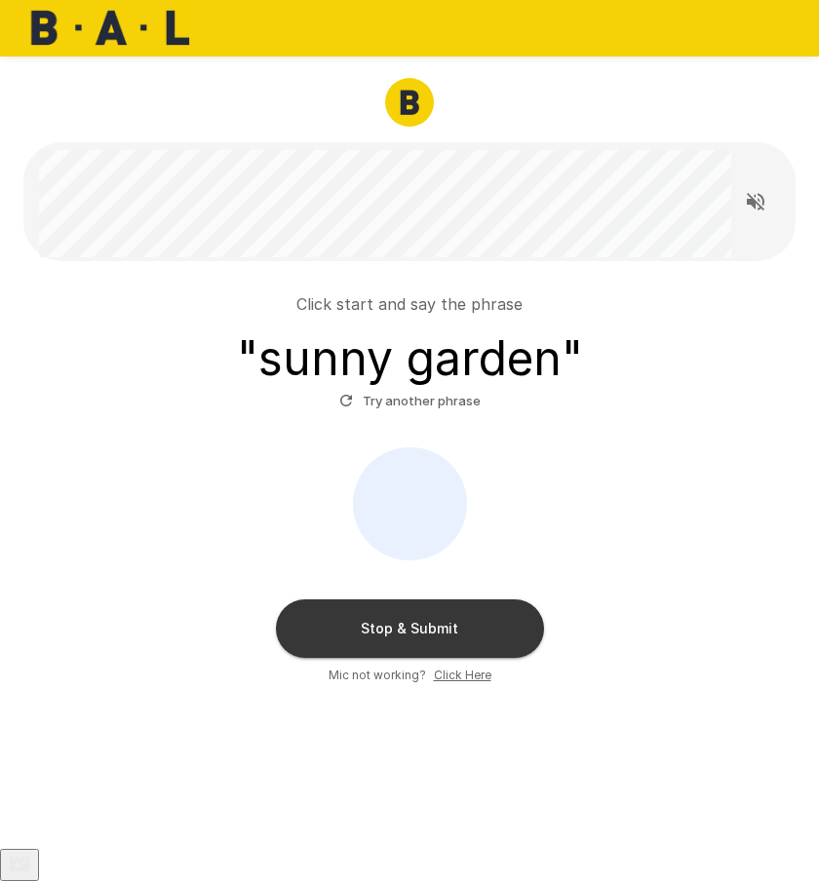 This screenshot has width=819, height=881. I want to click on button: Stop & Submit, so click(409, 629).